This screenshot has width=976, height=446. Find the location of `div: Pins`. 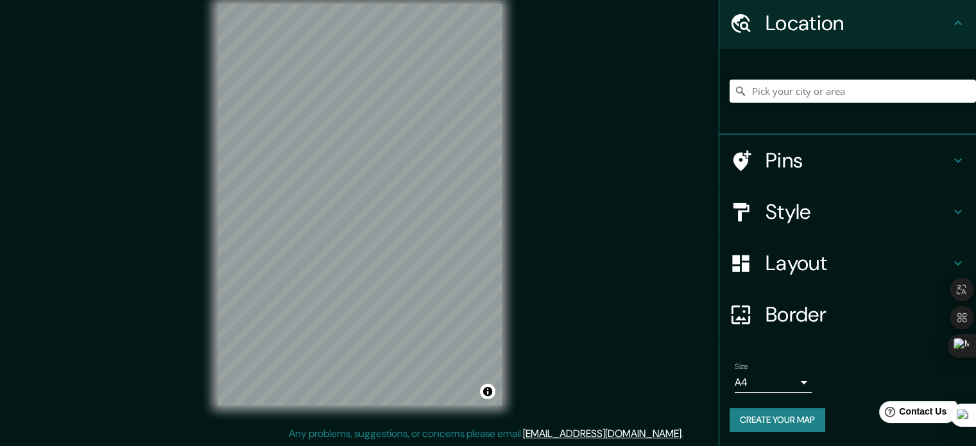

div: Pins is located at coordinates (847, 160).